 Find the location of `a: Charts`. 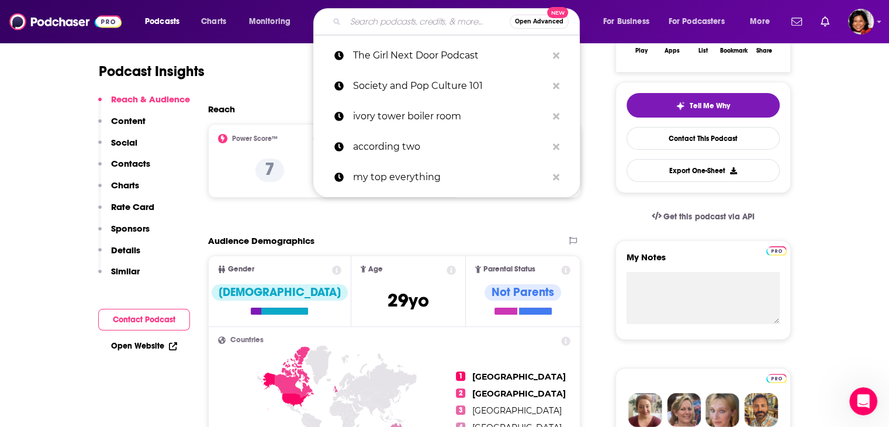

a: Charts is located at coordinates (213, 22).